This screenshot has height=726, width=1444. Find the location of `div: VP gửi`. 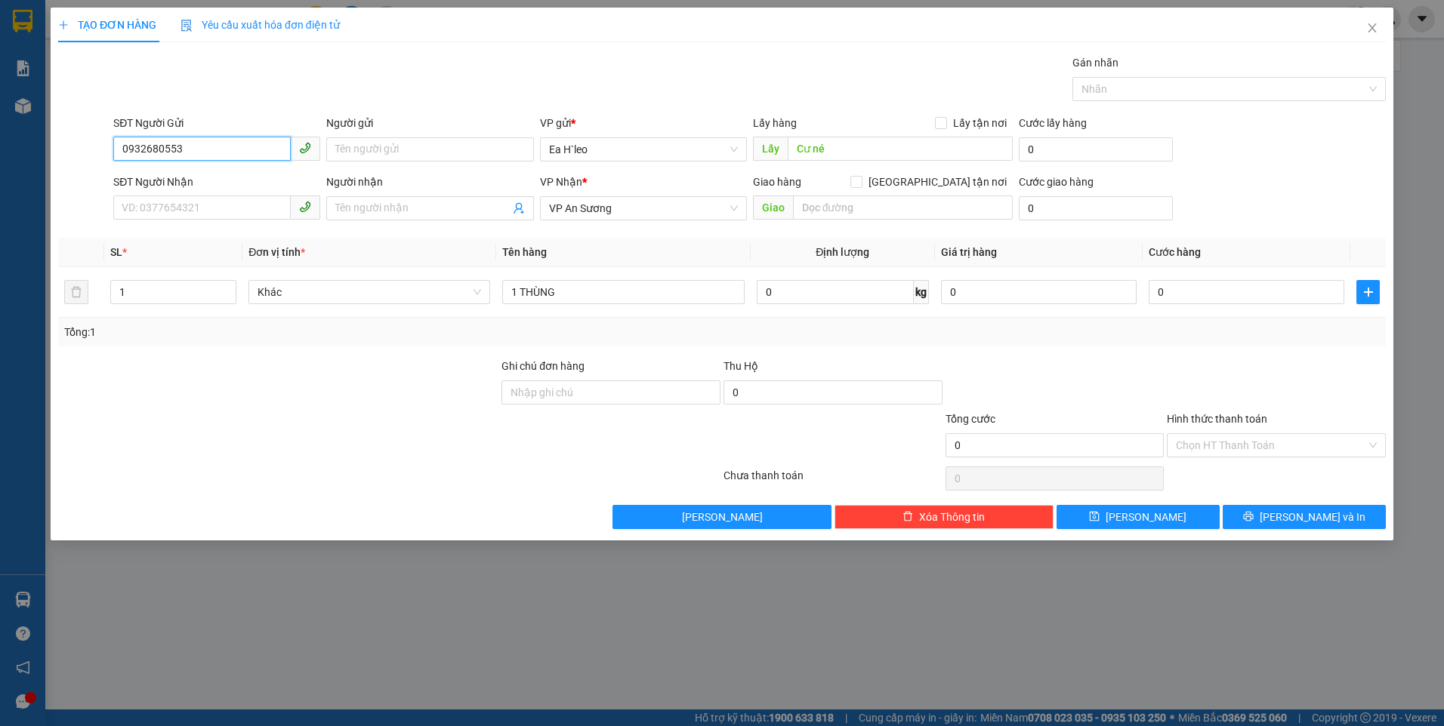

div: VP gửi is located at coordinates (643, 123).